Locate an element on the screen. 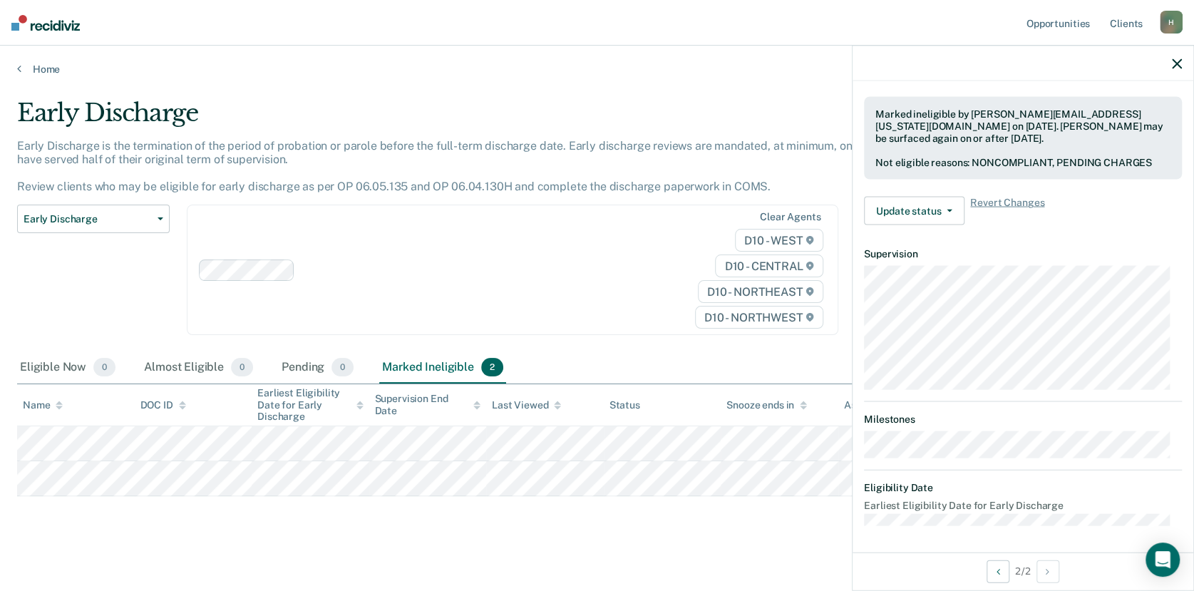  div: H is located at coordinates (1172, 22).